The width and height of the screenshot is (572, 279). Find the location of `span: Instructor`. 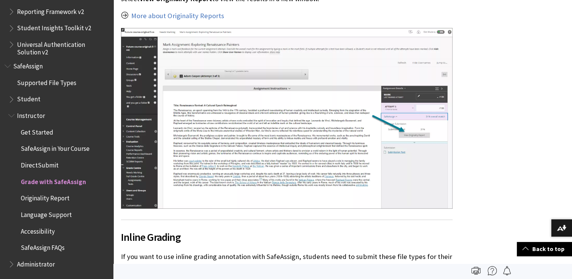

span: Instructor is located at coordinates (31, 114).